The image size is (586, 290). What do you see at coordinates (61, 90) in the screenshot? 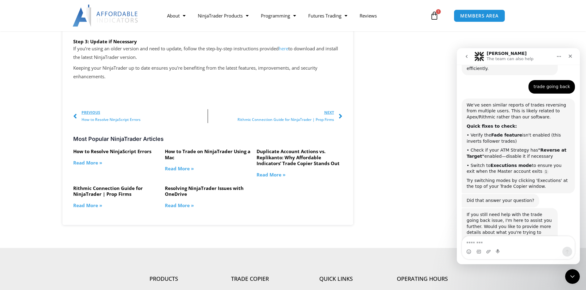
I see `div: • Verify the isn't enabled (this inverts follower trades)` at bounding box center [61, 90].